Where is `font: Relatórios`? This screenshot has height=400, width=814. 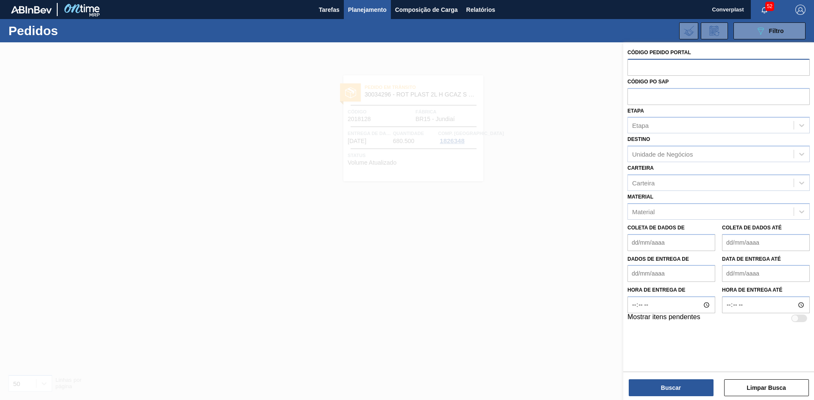
font: Relatórios is located at coordinates (481, 10).